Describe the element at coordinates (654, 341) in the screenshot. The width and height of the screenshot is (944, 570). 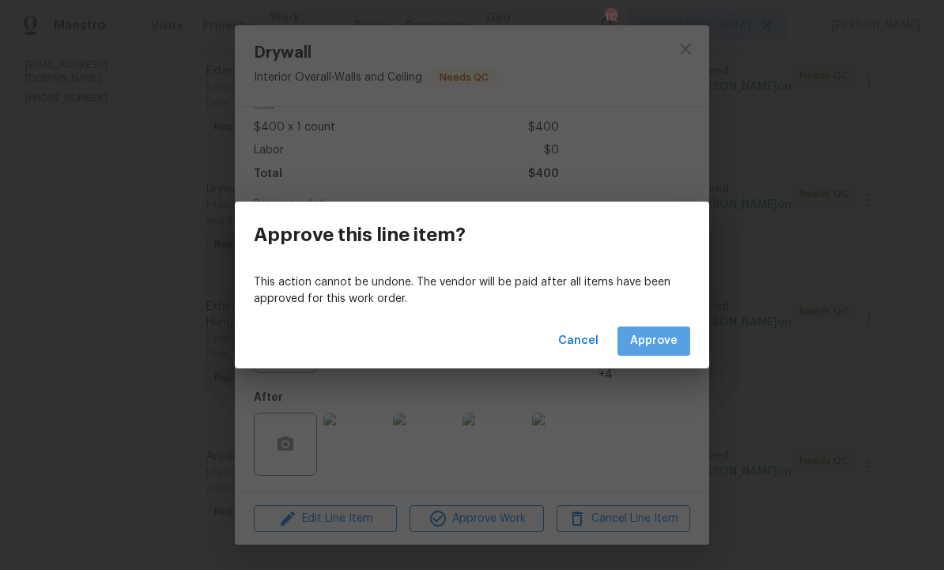
I see `span: Approve` at that location.